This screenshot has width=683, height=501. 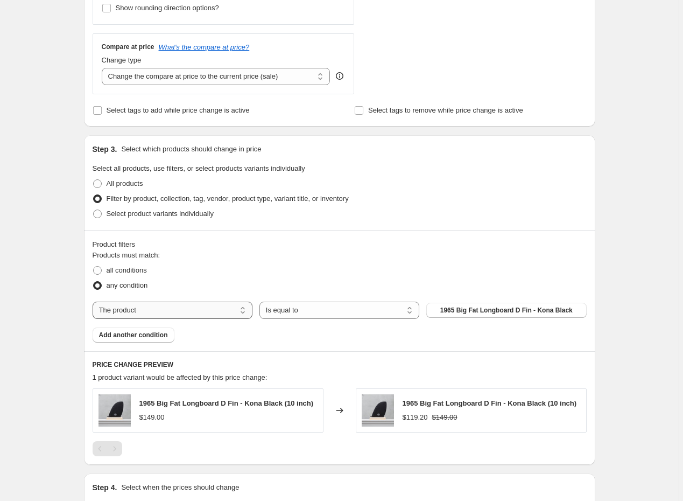 I want to click on nav: Pagination, so click(x=107, y=449).